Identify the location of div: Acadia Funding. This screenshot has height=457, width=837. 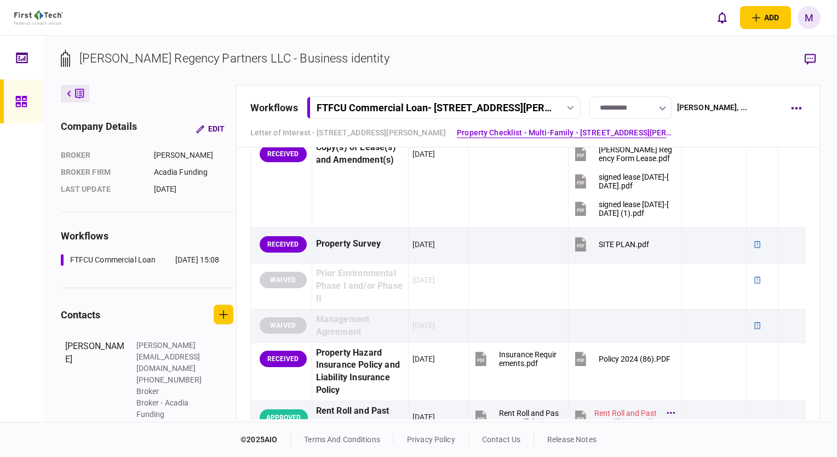
(193, 172).